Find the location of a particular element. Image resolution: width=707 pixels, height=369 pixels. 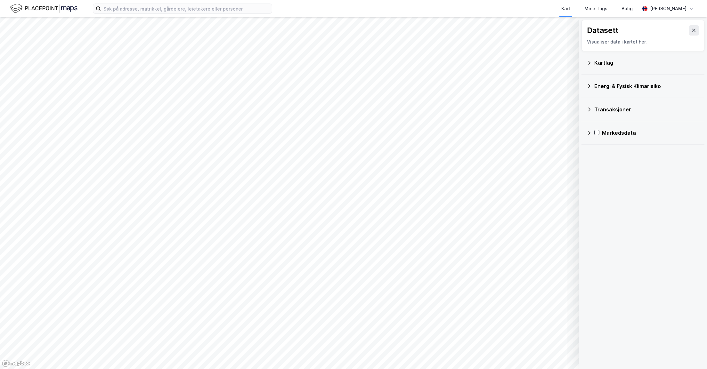

div: Markedsdata is located at coordinates (651, 133).